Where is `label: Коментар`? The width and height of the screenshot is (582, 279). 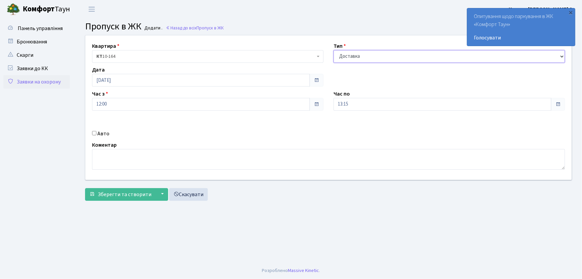
label: Коментар is located at coordinates (104, 145).